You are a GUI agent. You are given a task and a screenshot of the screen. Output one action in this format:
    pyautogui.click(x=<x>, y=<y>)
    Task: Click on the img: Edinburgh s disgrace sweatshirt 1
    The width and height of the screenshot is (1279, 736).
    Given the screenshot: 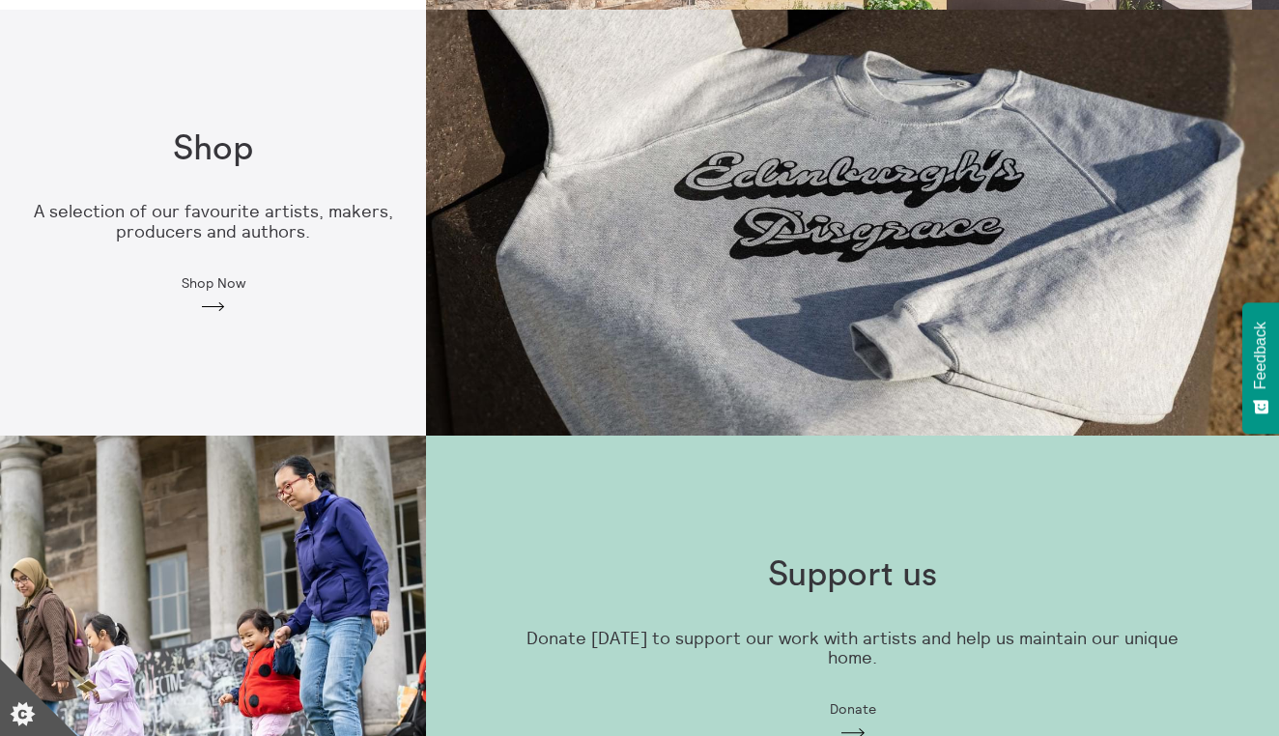 What is the action you would take?
    pyautogui.click(x=852, y=222)
    